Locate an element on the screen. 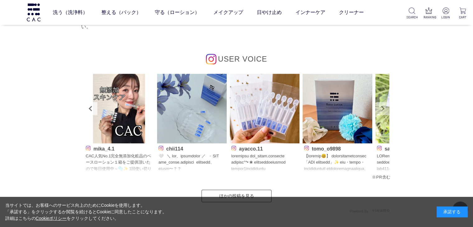 This screenshot has height=227, width=473. a: メイクアップ is located at coordinates (228, 12).